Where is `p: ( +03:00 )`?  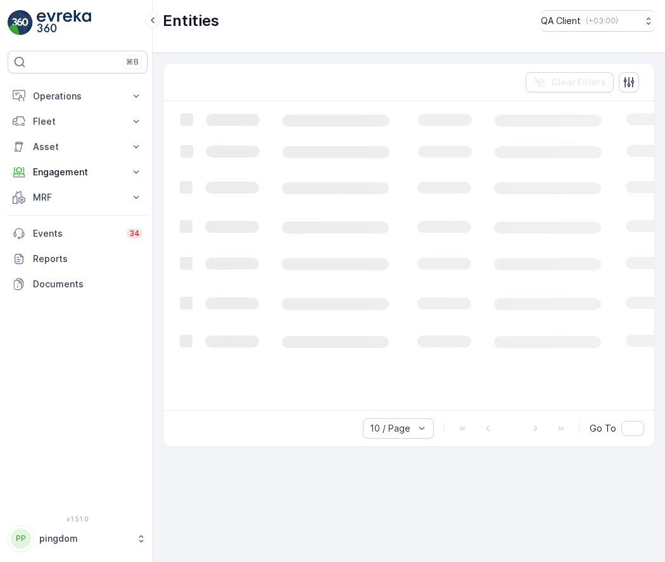
p: ( +03:00 ) is located at coordinates (601, 21).